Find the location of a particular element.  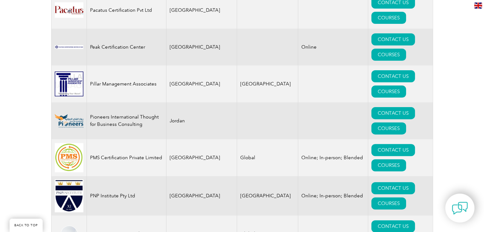

img: 865840a4-dc40-ee11-bdf4-000d3ae1ac14-logo.jpg is located at coordinates (69, 158).